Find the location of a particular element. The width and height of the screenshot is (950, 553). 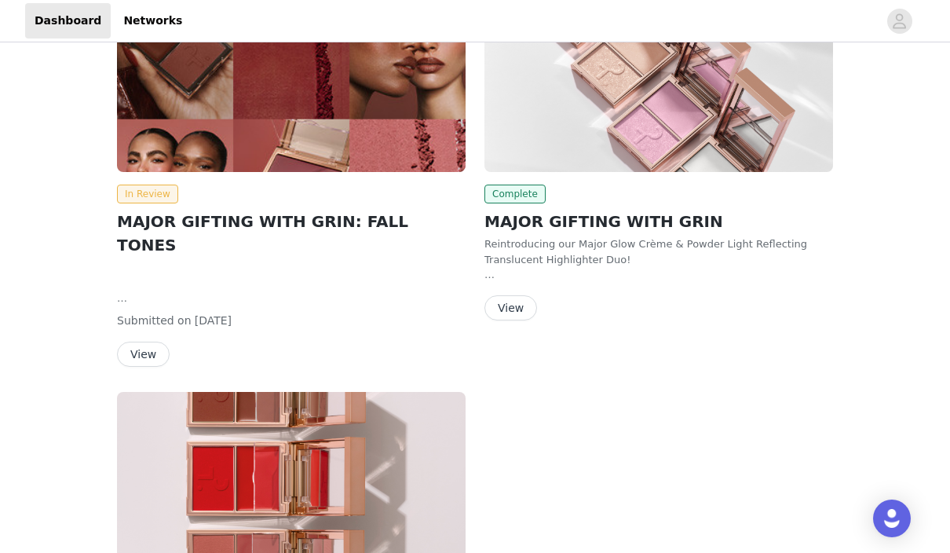

span: Complete is located at coordinates (515, 194).